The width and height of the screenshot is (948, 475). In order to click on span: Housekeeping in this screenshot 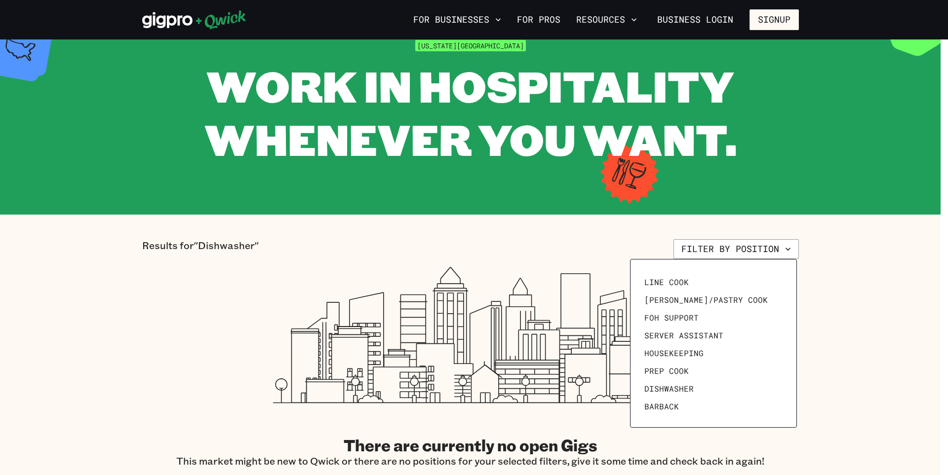, I will do `click(674, 353)`.